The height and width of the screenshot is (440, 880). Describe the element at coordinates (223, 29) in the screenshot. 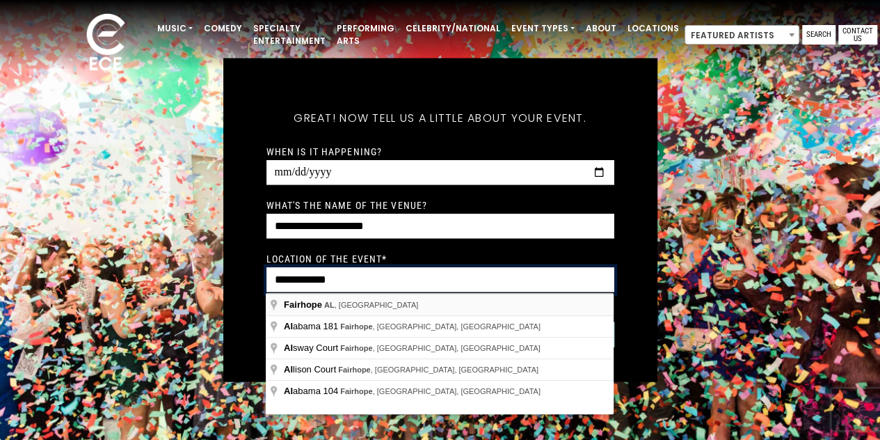

I see `a: Comedy` at that location.